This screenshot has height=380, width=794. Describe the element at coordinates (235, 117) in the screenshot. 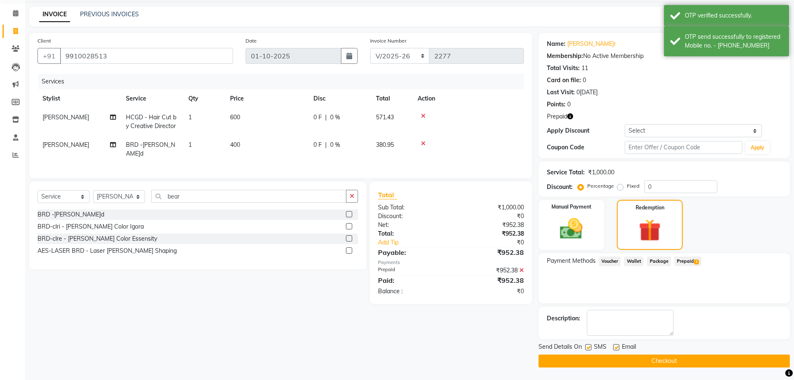

I see `span: 600` at that location.